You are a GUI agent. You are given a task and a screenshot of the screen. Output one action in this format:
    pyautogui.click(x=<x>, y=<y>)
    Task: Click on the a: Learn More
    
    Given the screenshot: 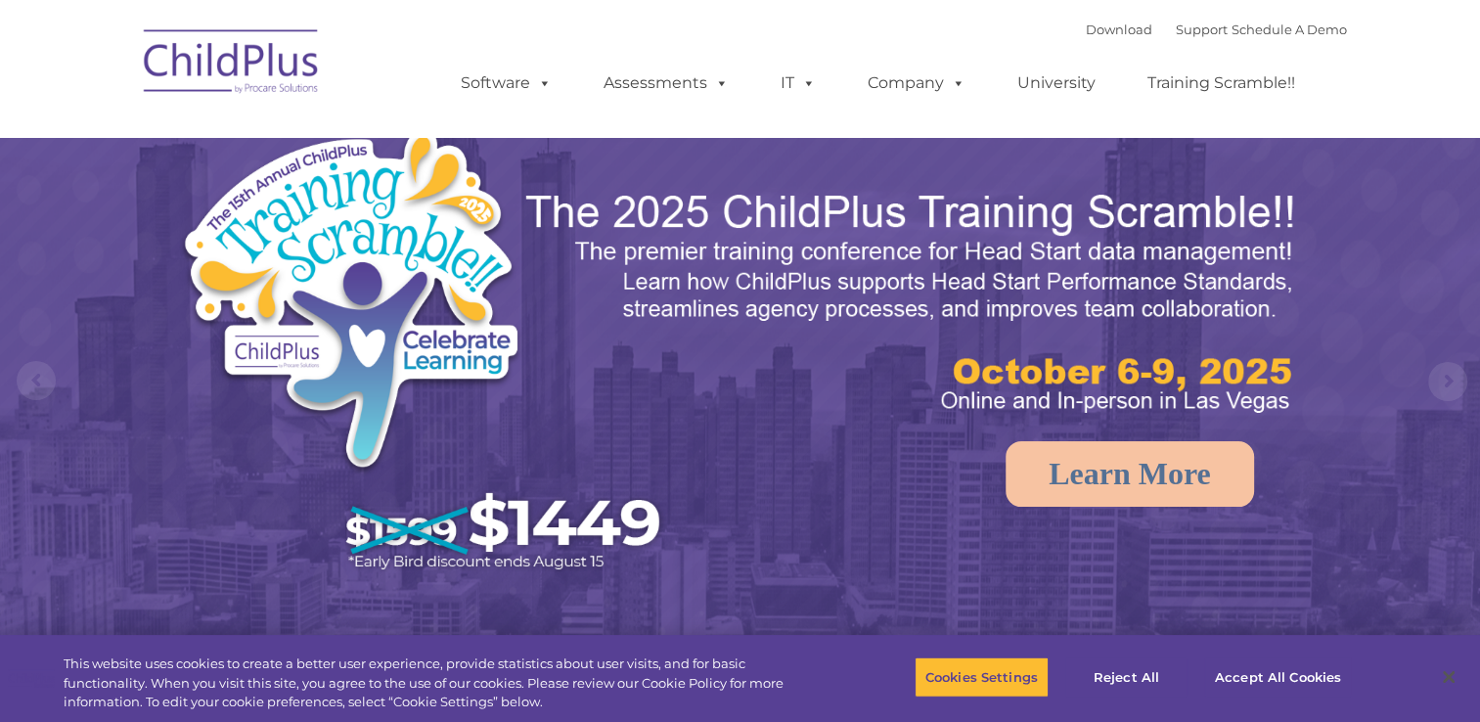 What is the action you would take?
    pyautogui.click(x=1129, y=473)
    